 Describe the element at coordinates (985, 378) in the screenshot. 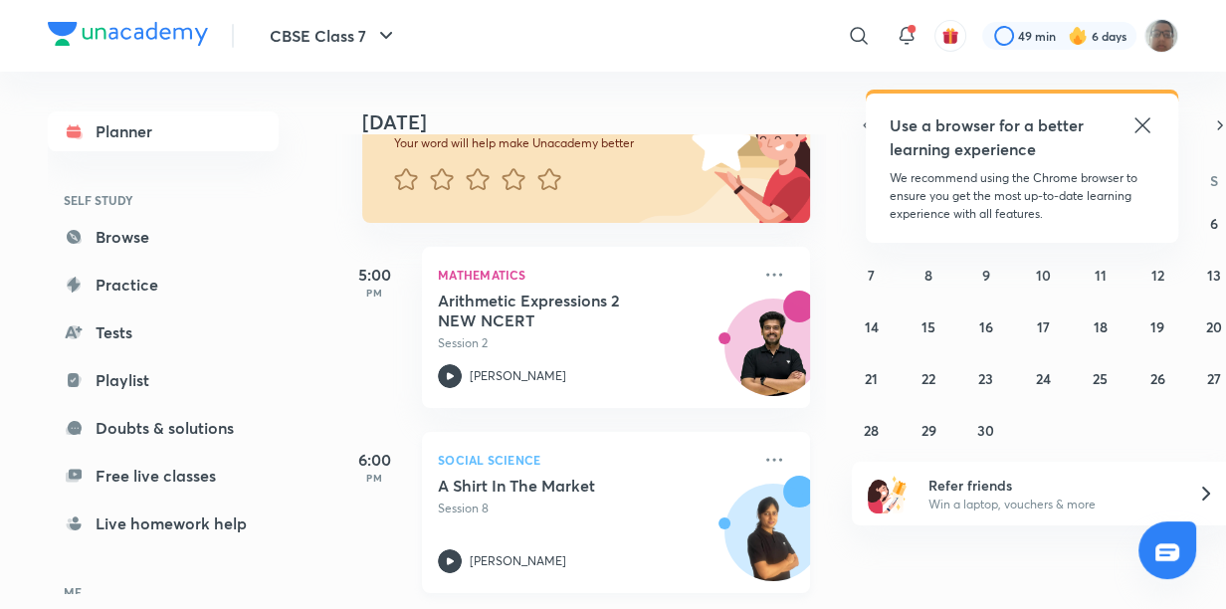

I see `abbr: September 23, 2025` at that location.